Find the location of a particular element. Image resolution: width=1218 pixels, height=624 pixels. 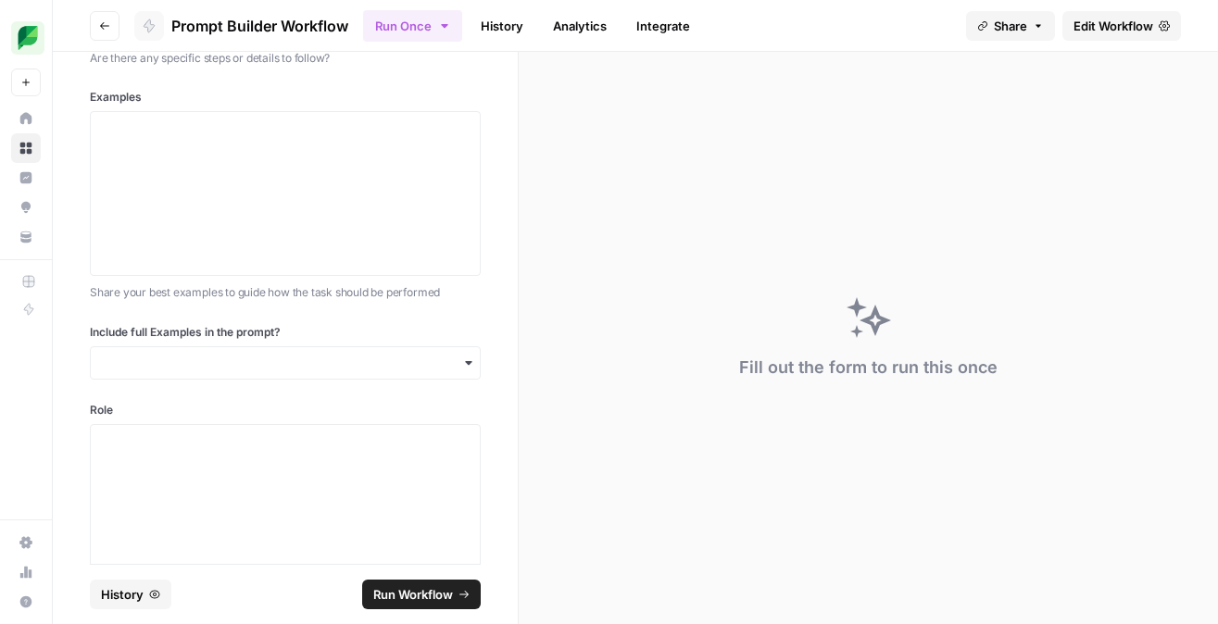

a: Integrate is located at coordinates (663, 26).